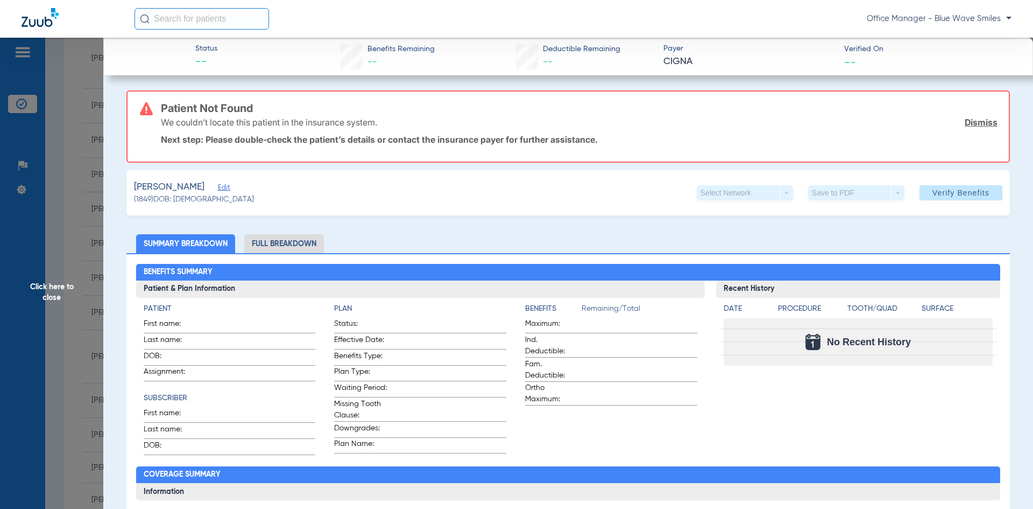 The height and width of the screenshot is (509, 1033). What do you see at coordinates (813, 342) in the screenshot?
I see `img: Calendar` at bounding box center [813, 342].